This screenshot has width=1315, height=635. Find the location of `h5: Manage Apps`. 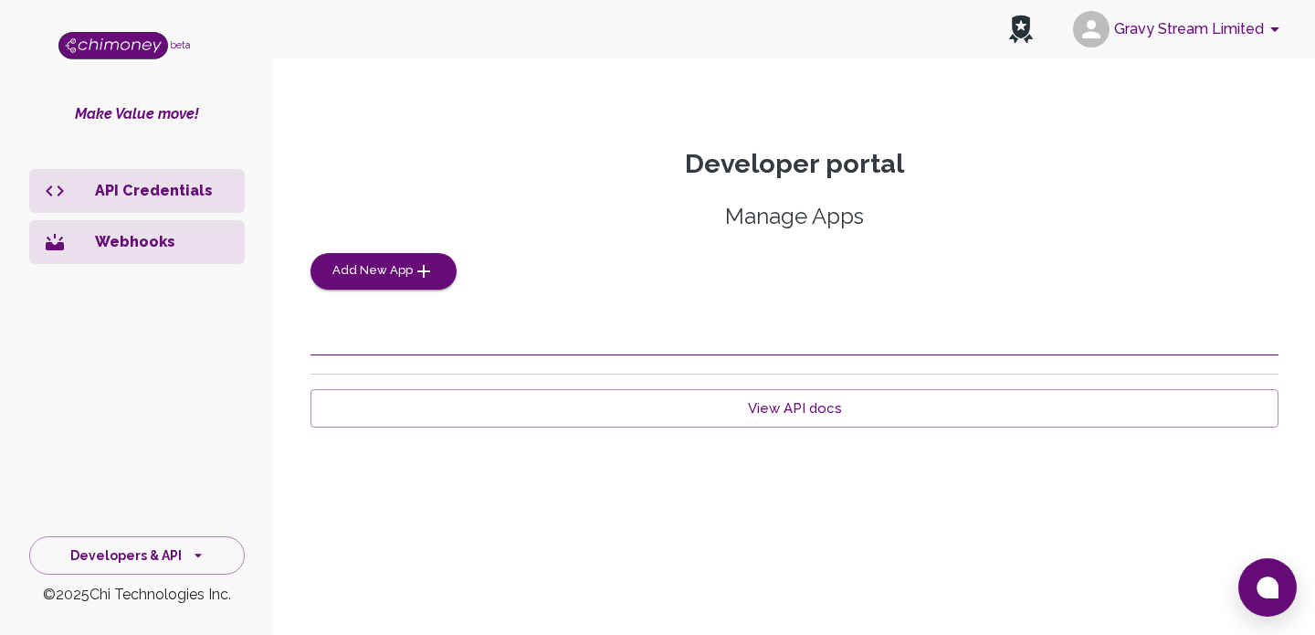

h5: Manage Apps is located at coordinates (794, 216).